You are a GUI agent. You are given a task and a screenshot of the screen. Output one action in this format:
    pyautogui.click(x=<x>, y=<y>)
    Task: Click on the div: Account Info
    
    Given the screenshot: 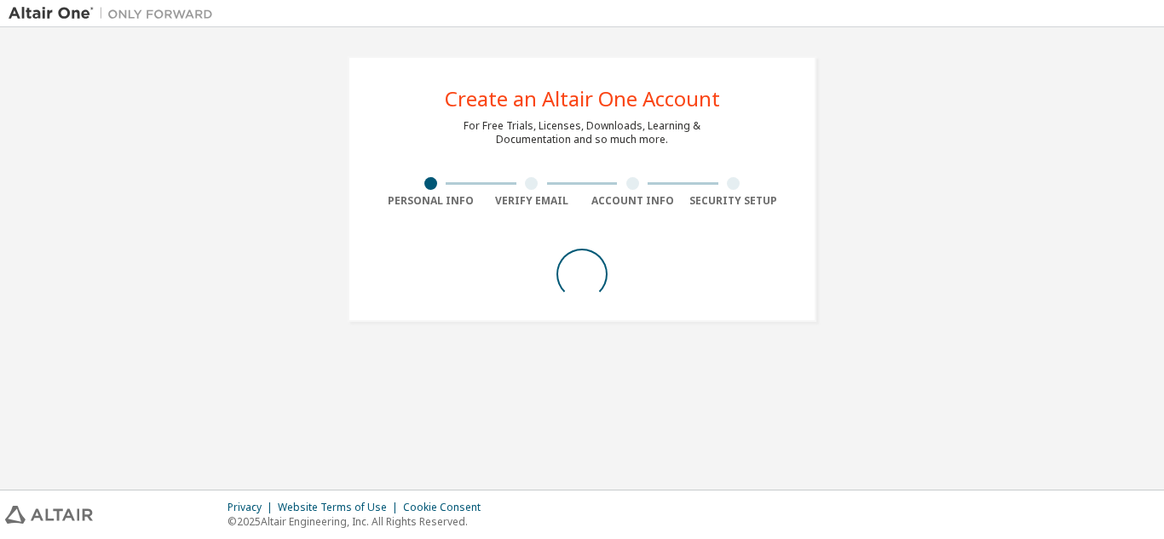 What is the action you would take?
    pyautogui.click(x=632, y=201)
    